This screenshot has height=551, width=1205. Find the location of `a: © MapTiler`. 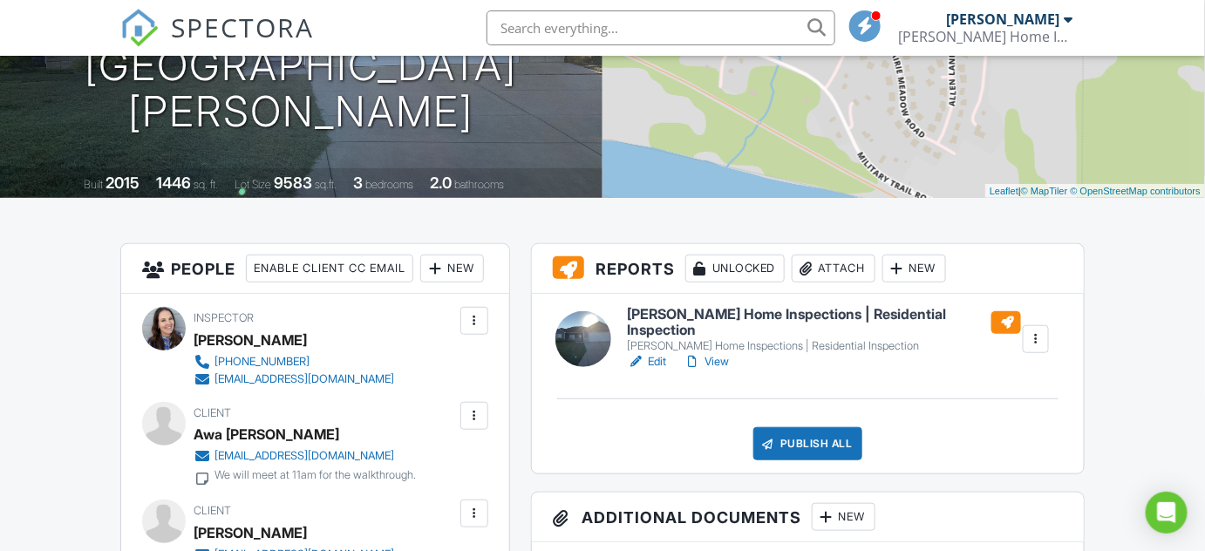

a: © MapTiler is located at coordinates (1044, 191).